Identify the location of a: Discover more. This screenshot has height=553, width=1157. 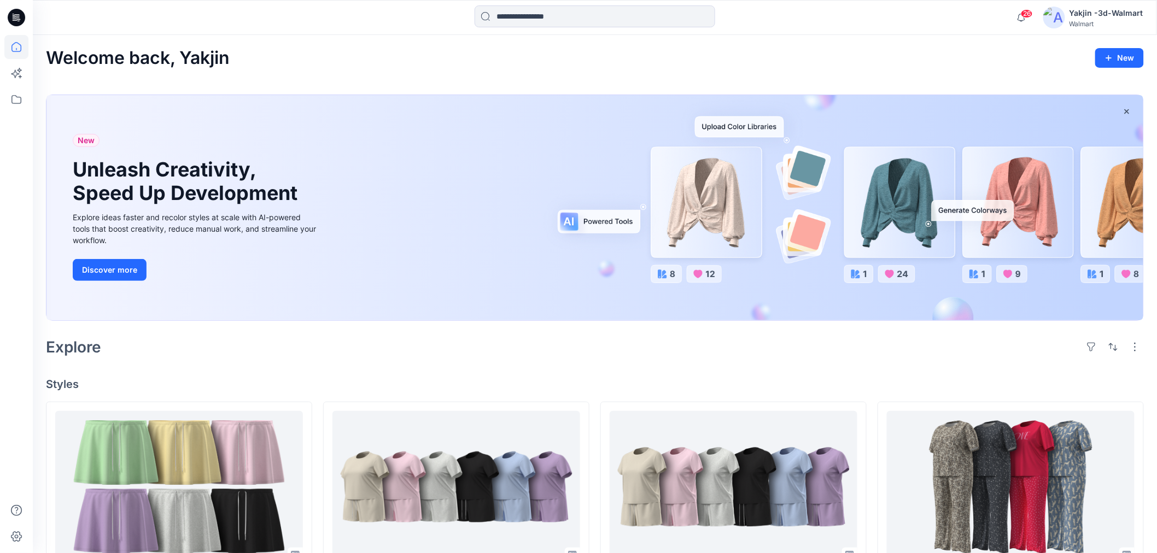
(196, 270).